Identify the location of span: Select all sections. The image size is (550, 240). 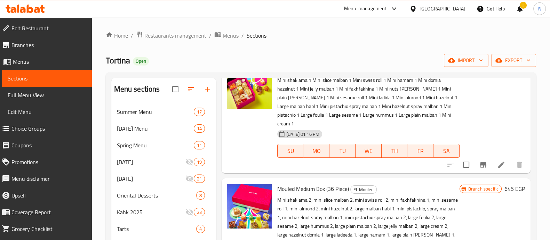
(175, 89).